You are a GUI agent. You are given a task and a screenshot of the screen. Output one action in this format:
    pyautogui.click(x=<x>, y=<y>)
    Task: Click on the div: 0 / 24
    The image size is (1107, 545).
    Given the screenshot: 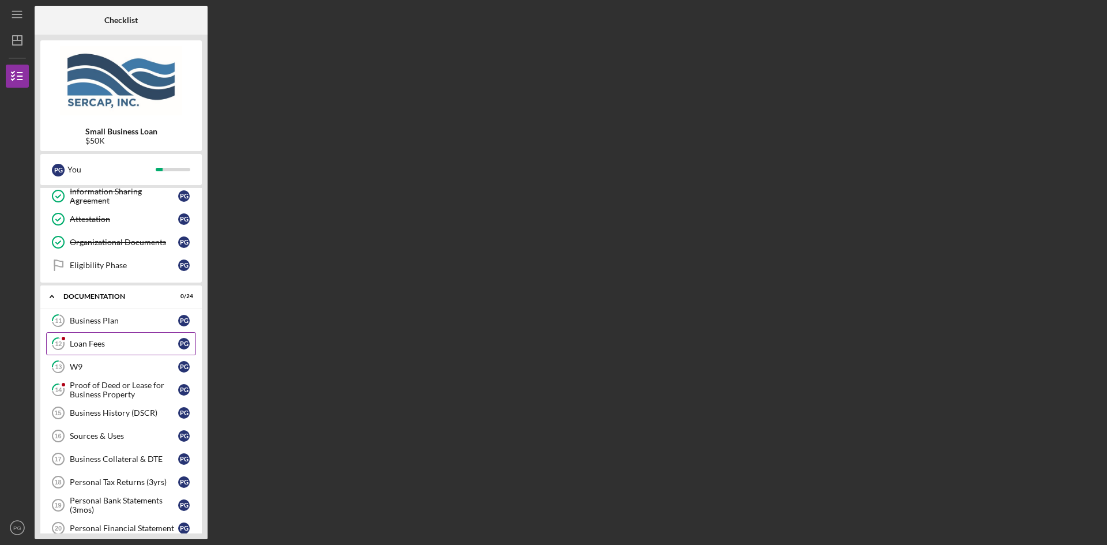 What is the action you would take?
    pyautogui.click(x=183, y=296)
    